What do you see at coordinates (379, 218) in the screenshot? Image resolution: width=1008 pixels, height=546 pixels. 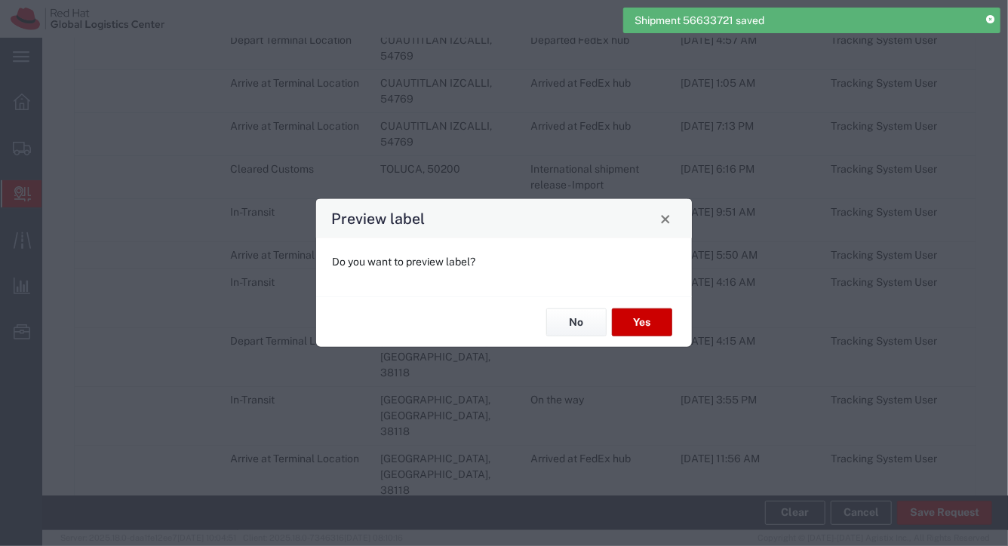 I see `h4: Preview label` at bounding box center [379, 218].